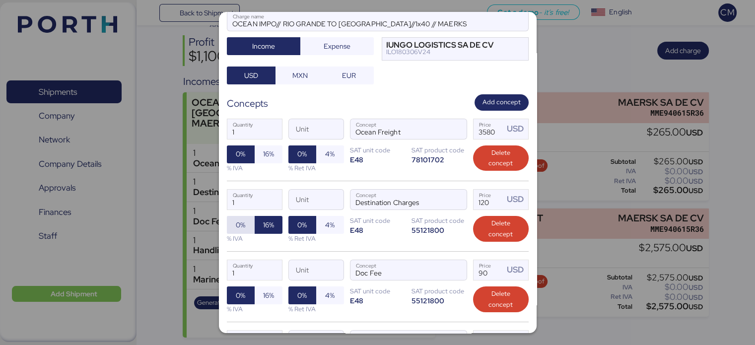  Describe the element at coordinates (264, 46) in the screenshot. I see `button: Income` at that location.